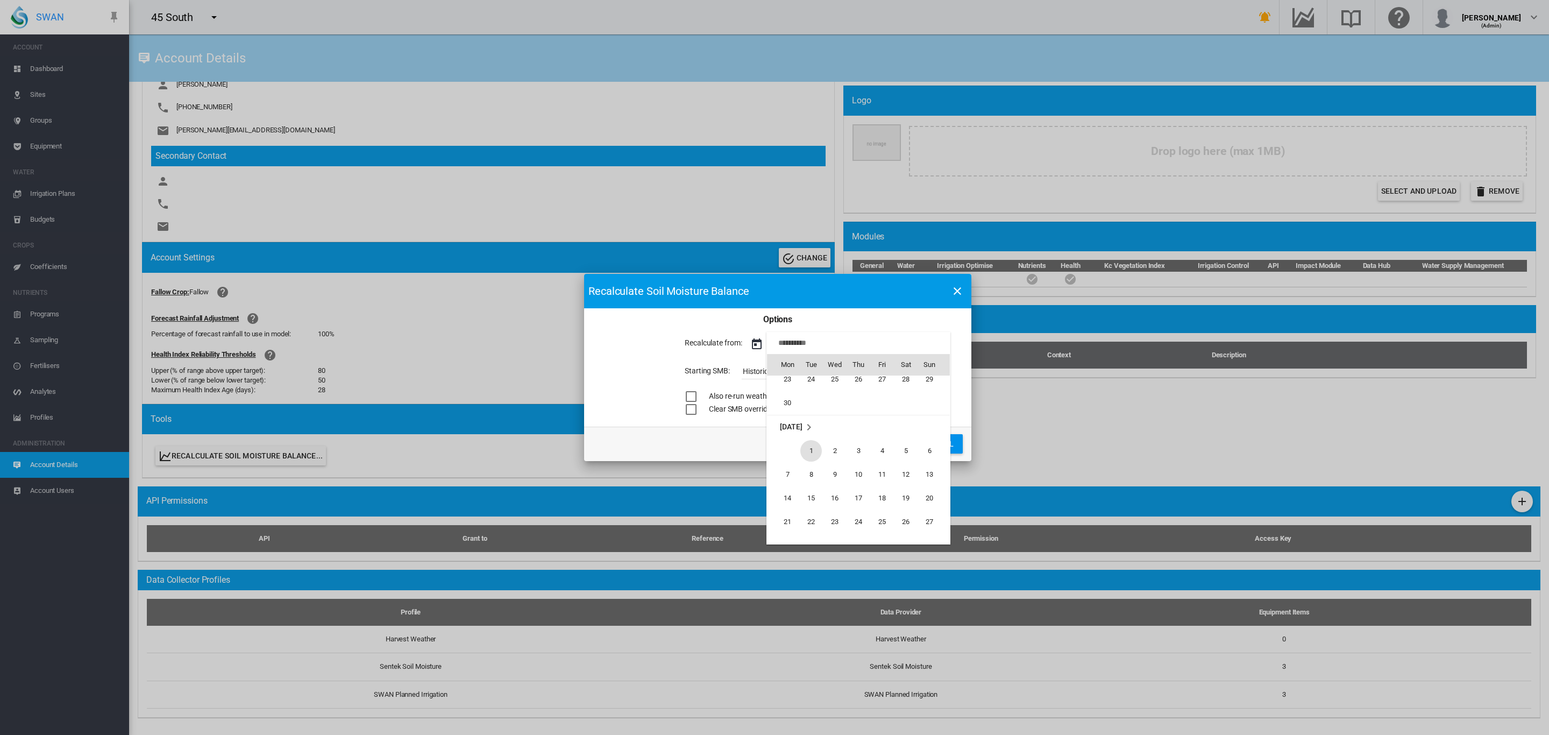 The height and width of the screenshot is (735, 1549). Describe the element at coordinates (858, 474) in the screenshot. I see `tr: Week 2` at that location.